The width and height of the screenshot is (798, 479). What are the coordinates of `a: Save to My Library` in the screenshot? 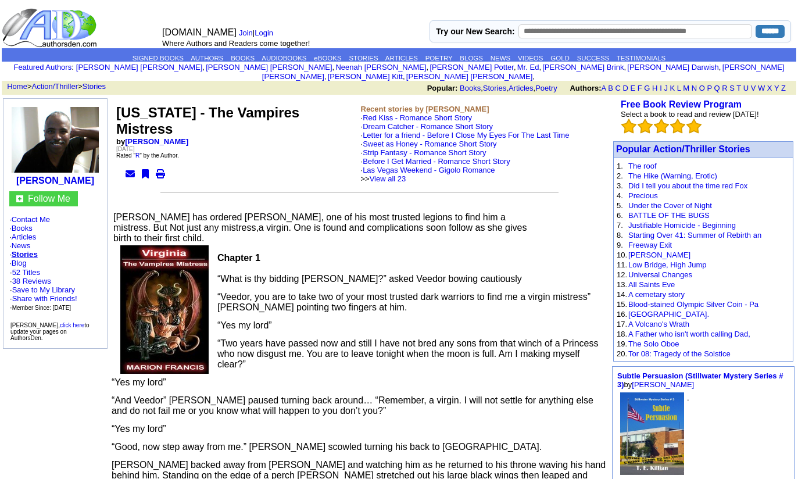 It's located at (44, 290).